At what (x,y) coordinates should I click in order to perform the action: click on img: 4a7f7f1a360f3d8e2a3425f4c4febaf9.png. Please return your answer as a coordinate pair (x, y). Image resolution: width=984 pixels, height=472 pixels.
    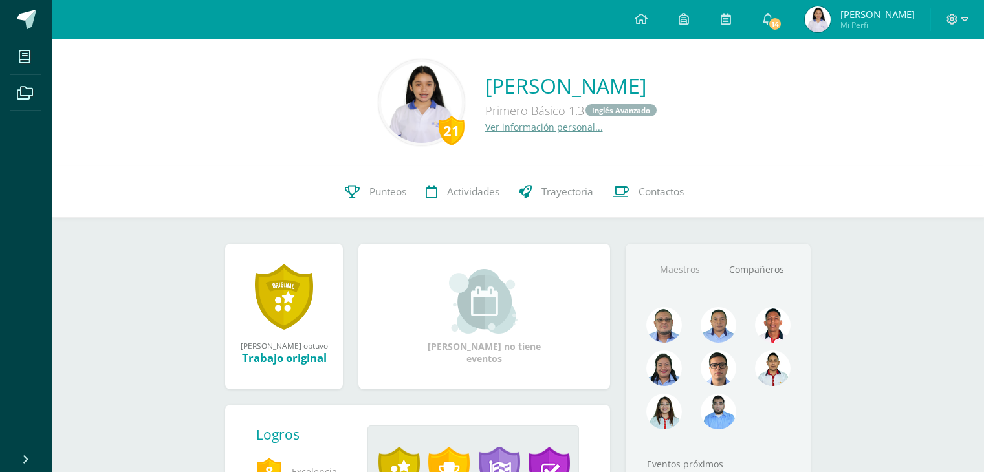
    Looking at the image, I should click on (664, 368).